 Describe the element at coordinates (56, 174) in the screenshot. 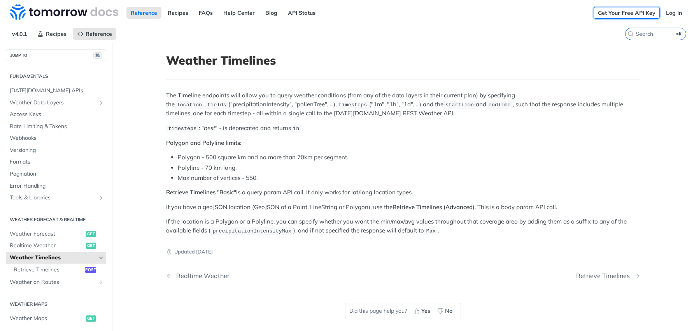

I see `a: Pagination` at that location.